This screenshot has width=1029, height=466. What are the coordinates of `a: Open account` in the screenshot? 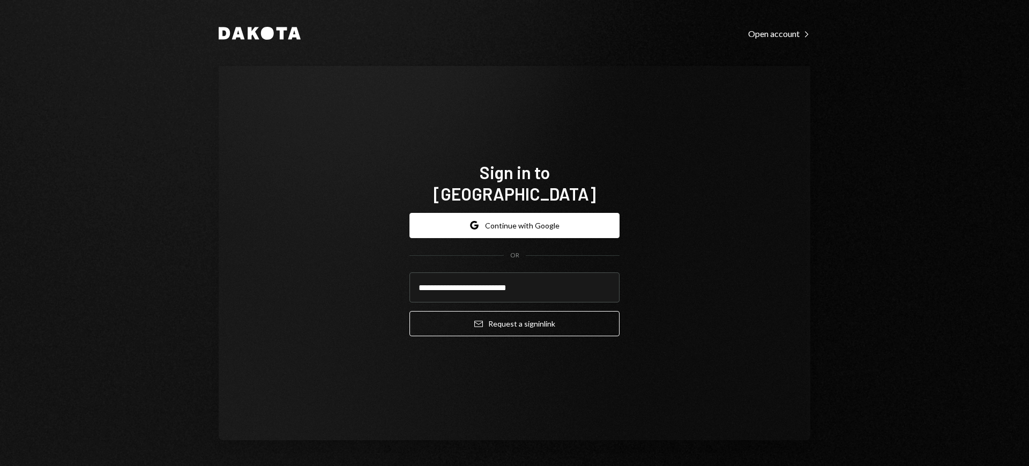 It's located at (779, 33).